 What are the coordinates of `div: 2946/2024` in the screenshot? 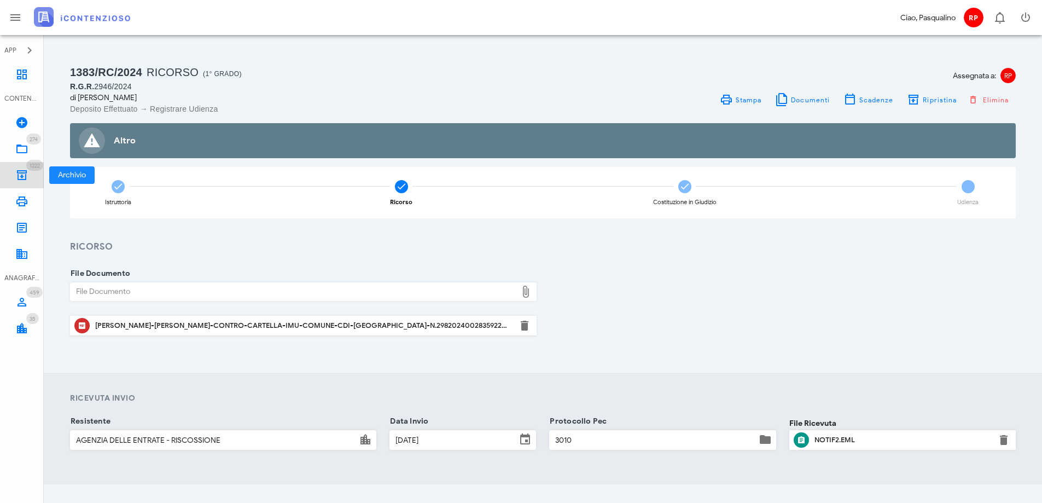 It's located at (303, 86).